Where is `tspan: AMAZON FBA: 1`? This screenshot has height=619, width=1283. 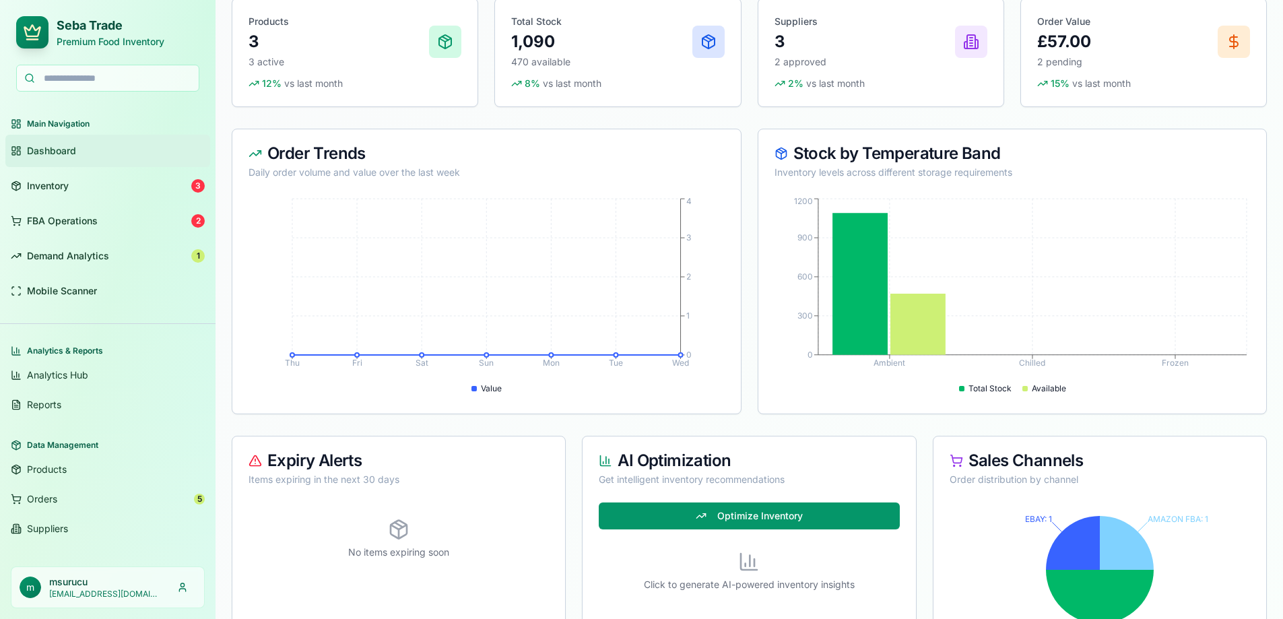 tspan: AMAZON FBA: 1 is located at coordinates (1177, 518).